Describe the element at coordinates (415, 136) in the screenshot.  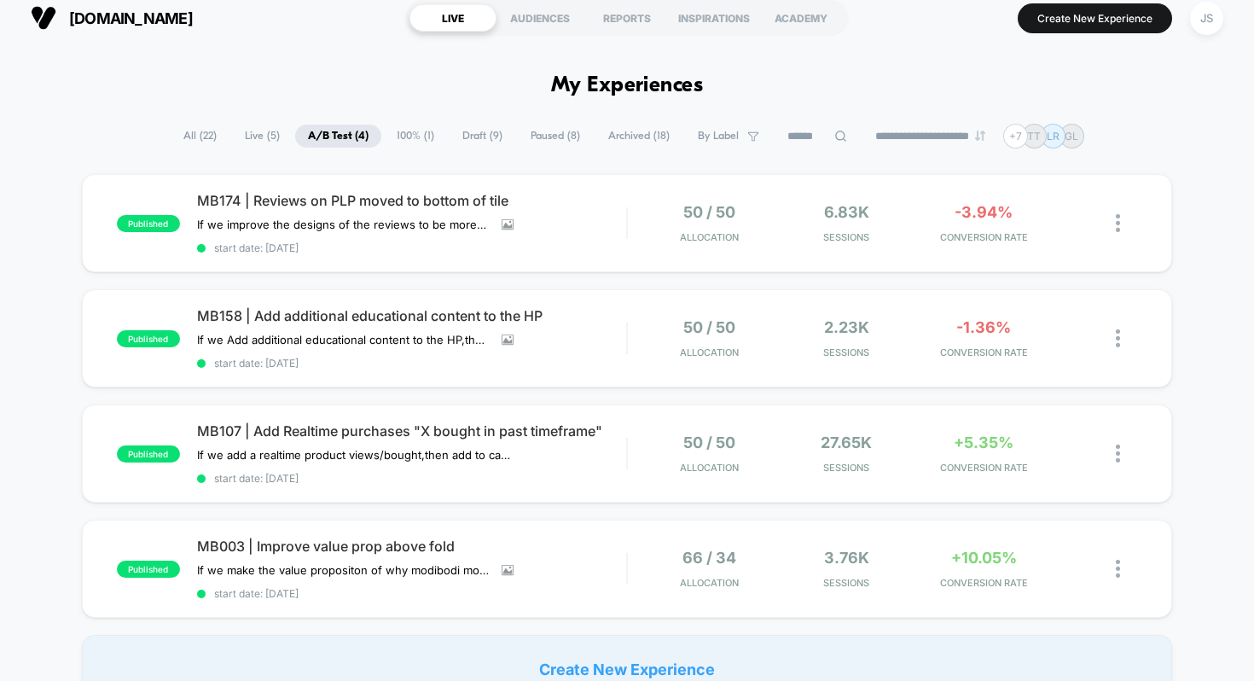
I see `span: 100% ( 1 )` at that location.